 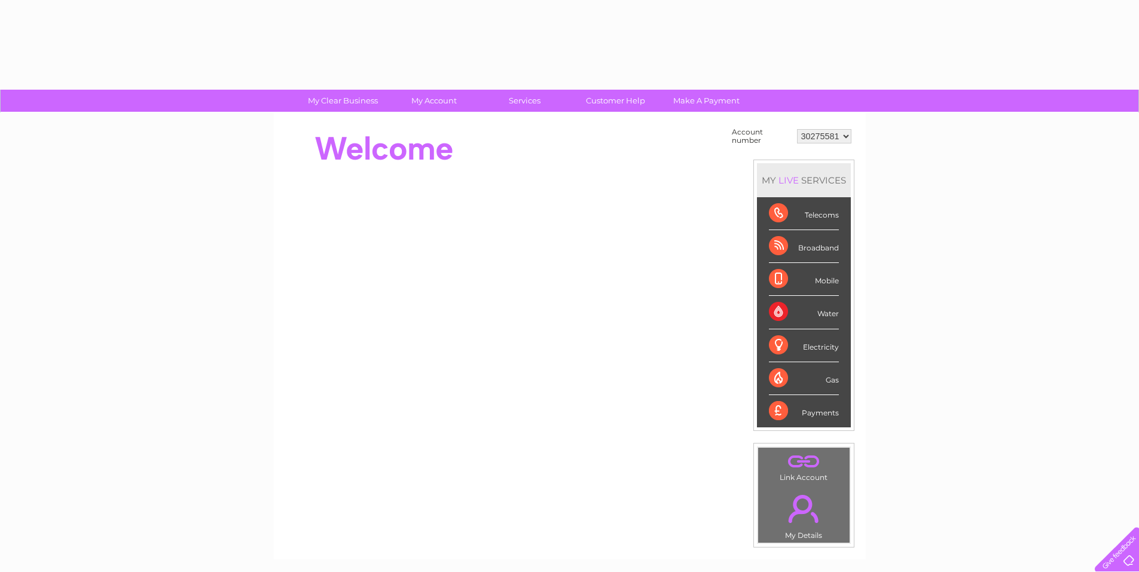 I want to click on div: Mobile, so click(x=803, y=279).